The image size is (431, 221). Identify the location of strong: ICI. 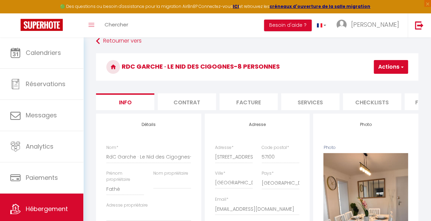
(236, 6).